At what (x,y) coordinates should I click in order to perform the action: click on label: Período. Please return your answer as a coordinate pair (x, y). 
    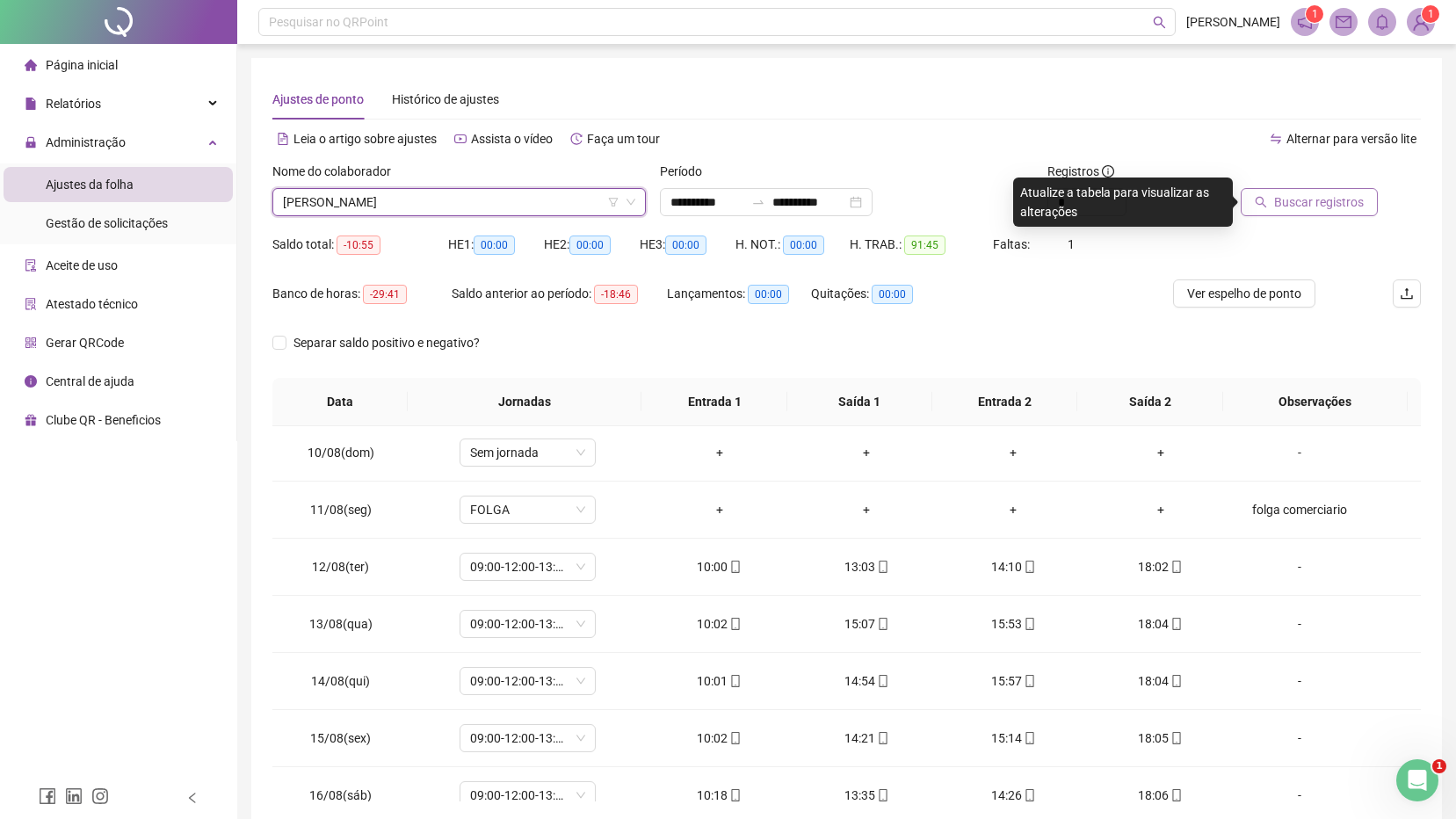
    Looking at the image, I should click on (687, 171).